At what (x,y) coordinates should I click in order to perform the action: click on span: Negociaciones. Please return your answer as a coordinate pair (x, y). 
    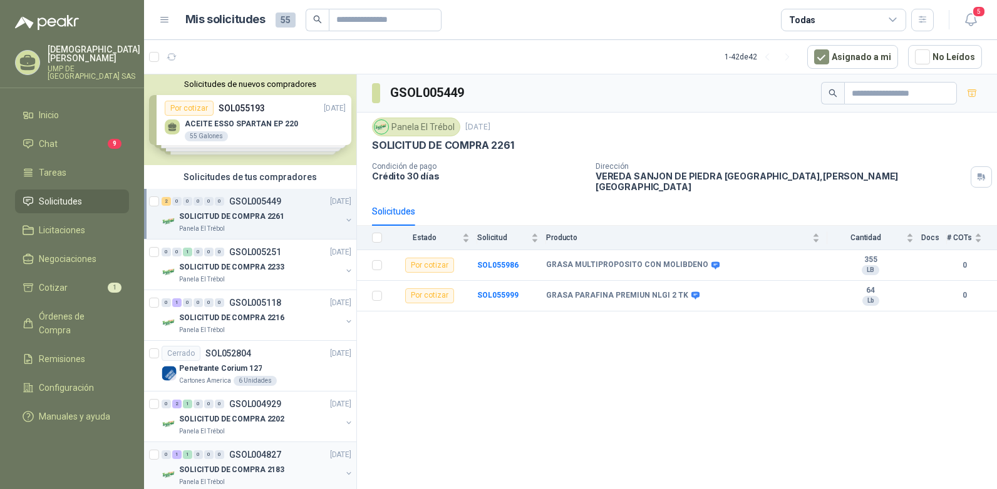
    Looking at the image, I should click on (68, 259).